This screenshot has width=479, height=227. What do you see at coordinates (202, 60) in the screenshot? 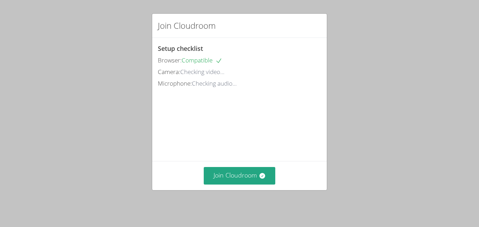
I see `span: Compatible` at bounding box center [202, 60].